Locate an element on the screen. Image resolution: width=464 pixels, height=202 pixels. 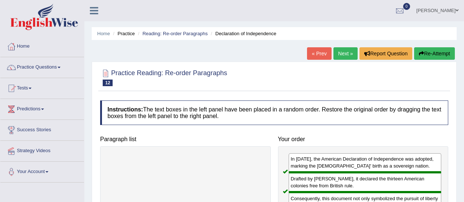
a: Reading: Re-order Paragraphs is located at coordinates (175, 33).